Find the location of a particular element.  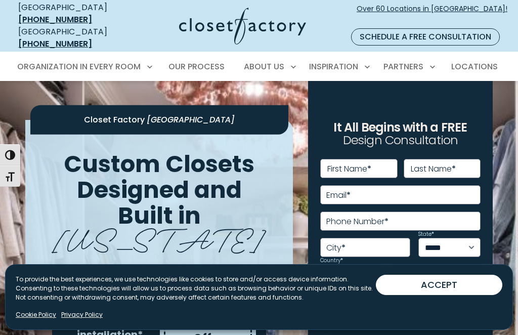

label: Last Name is located at coordinates (433, 169).